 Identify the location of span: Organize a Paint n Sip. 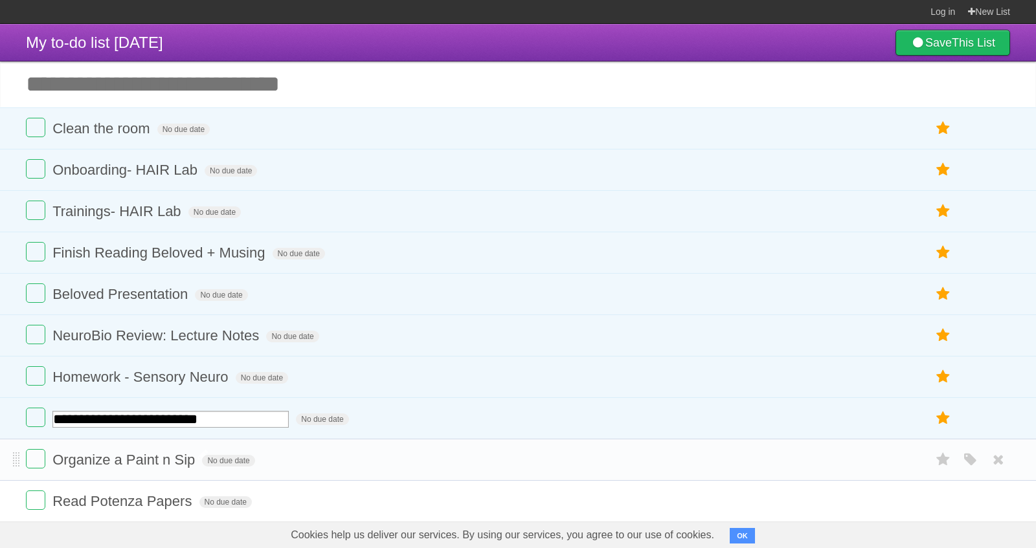
(125, 460).